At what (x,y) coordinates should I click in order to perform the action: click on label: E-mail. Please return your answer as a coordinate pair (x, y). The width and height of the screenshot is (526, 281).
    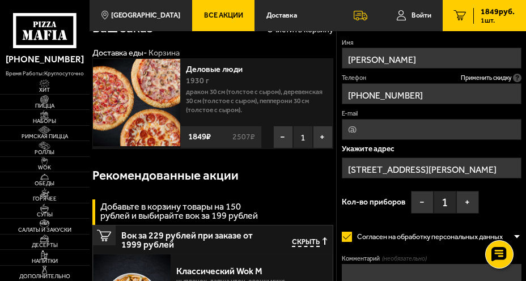
    Looking at the image, I should click on (431, 113).